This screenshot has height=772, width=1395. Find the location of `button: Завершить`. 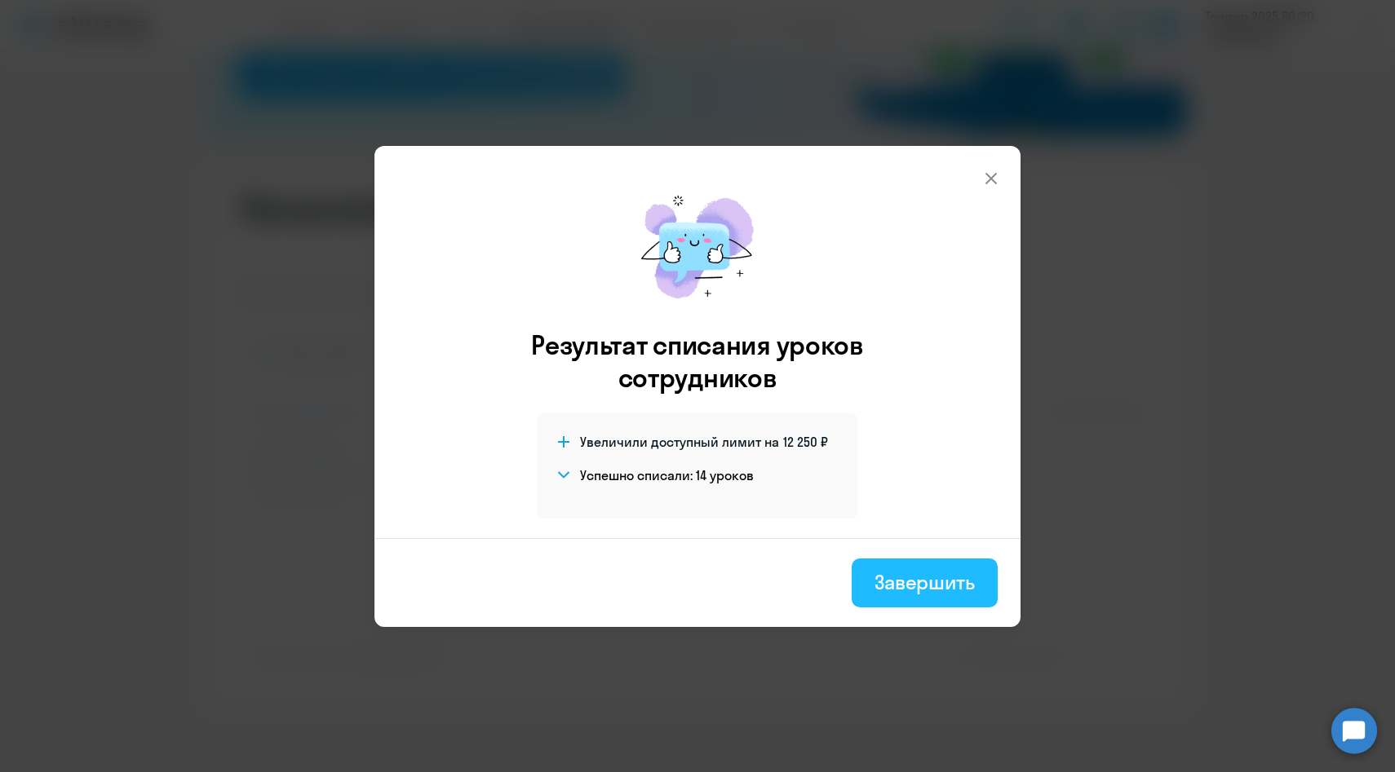

button: Завершить is located at coordinates (924, 583).